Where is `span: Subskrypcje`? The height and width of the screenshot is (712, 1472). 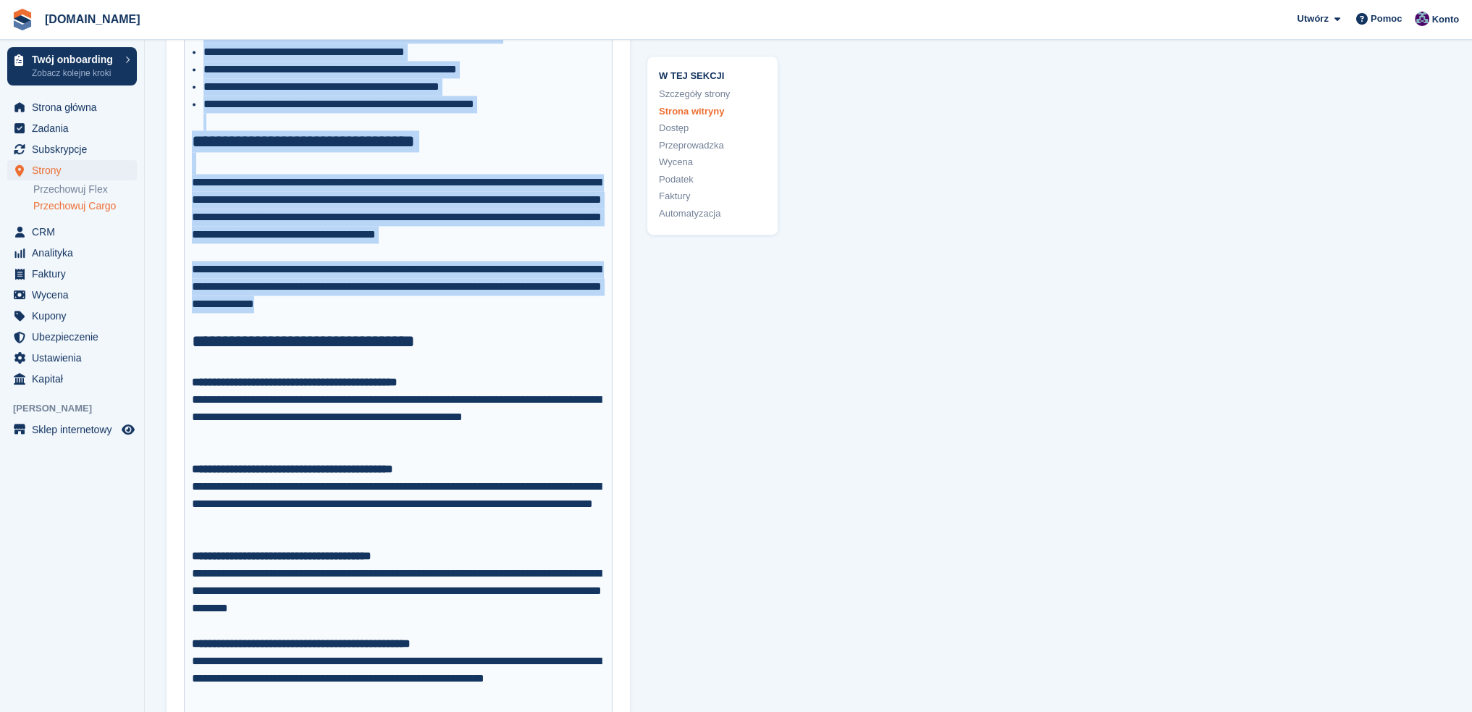 span: Subskrypcje is located at coordinates (75, 149).